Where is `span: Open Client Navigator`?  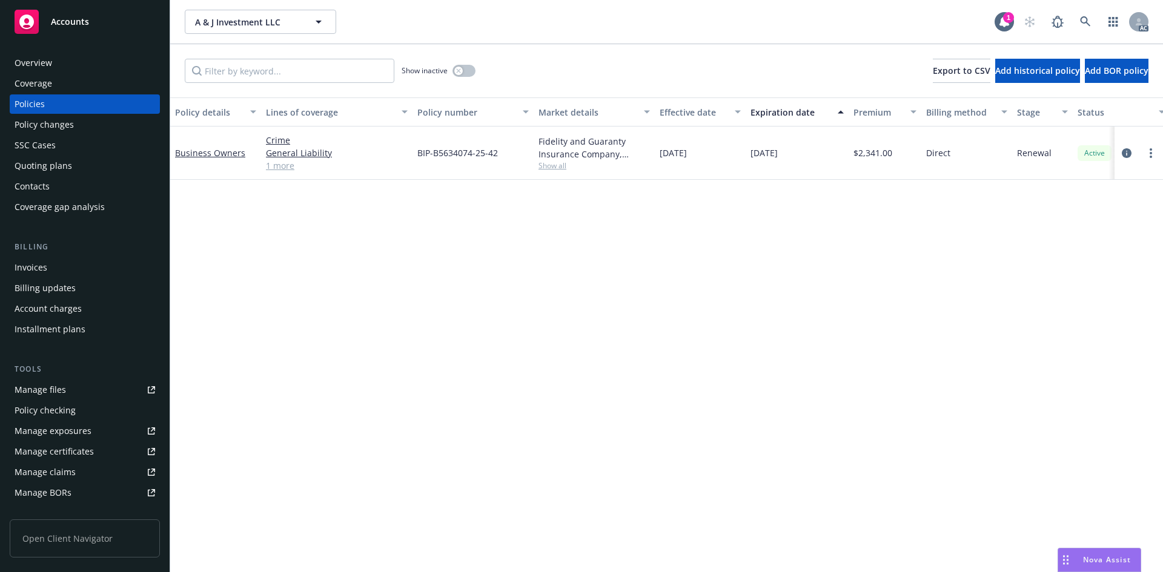 span: Open Client Navigator is located at coordinates (85, 538).